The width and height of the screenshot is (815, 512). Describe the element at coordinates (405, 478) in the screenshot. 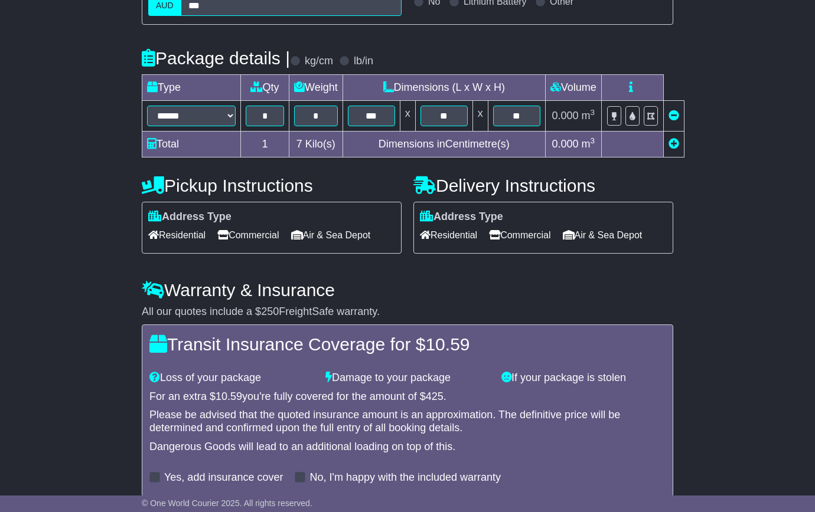

I see `label: No, I'm happy with the included warranty` at that location.